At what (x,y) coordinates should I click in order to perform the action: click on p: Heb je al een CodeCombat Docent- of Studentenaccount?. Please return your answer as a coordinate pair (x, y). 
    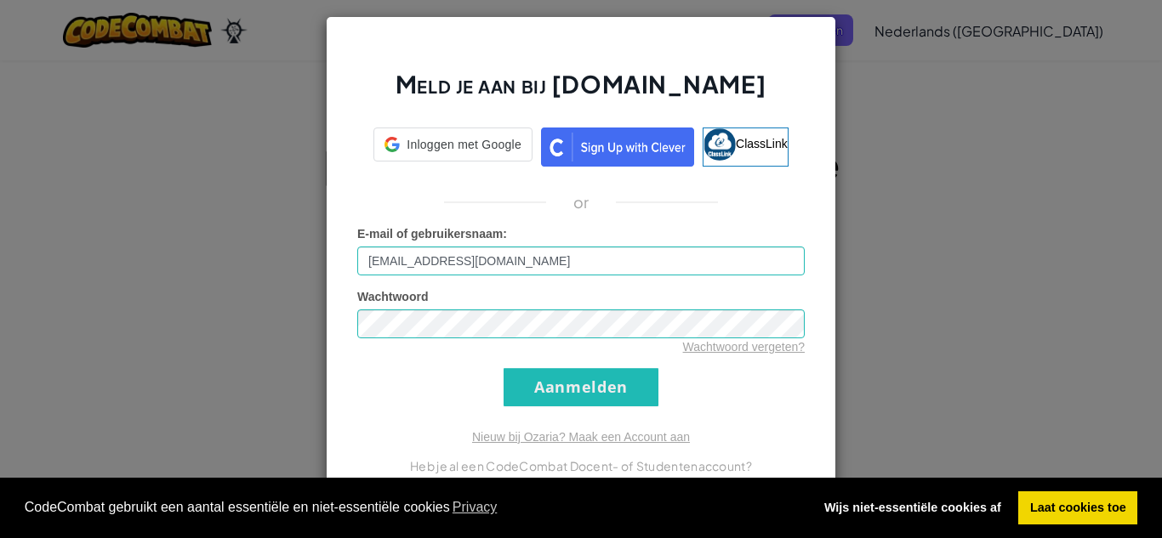
    Looking at the image, I should click on (581, 466).